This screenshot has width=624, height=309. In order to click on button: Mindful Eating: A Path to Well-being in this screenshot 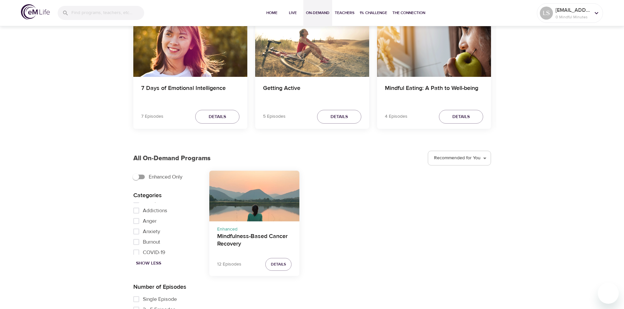, I will do `click(434, 45)`.